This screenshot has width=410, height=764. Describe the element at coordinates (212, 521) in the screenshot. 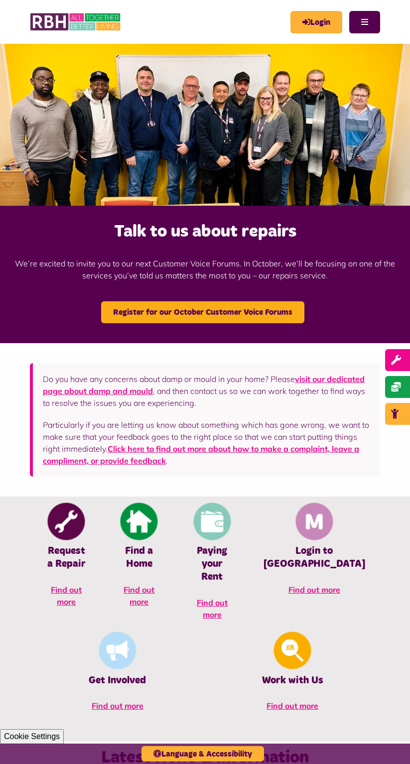

I see `img: Pay Rent` at that location.